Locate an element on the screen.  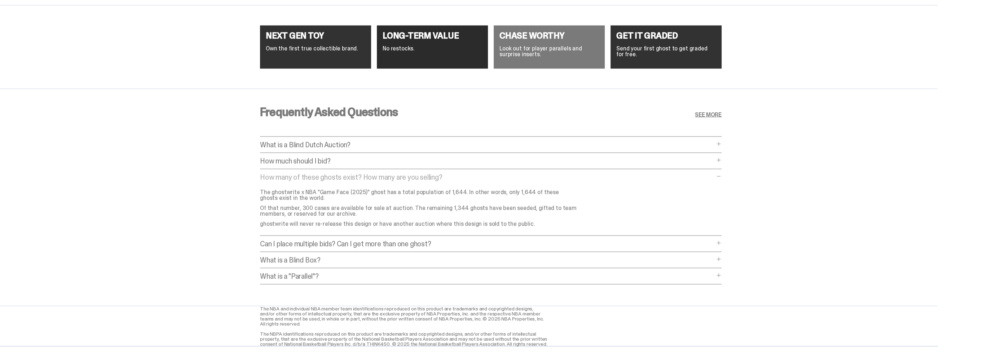
p: What is a Blind Box? is located at coordinates (487, 260).